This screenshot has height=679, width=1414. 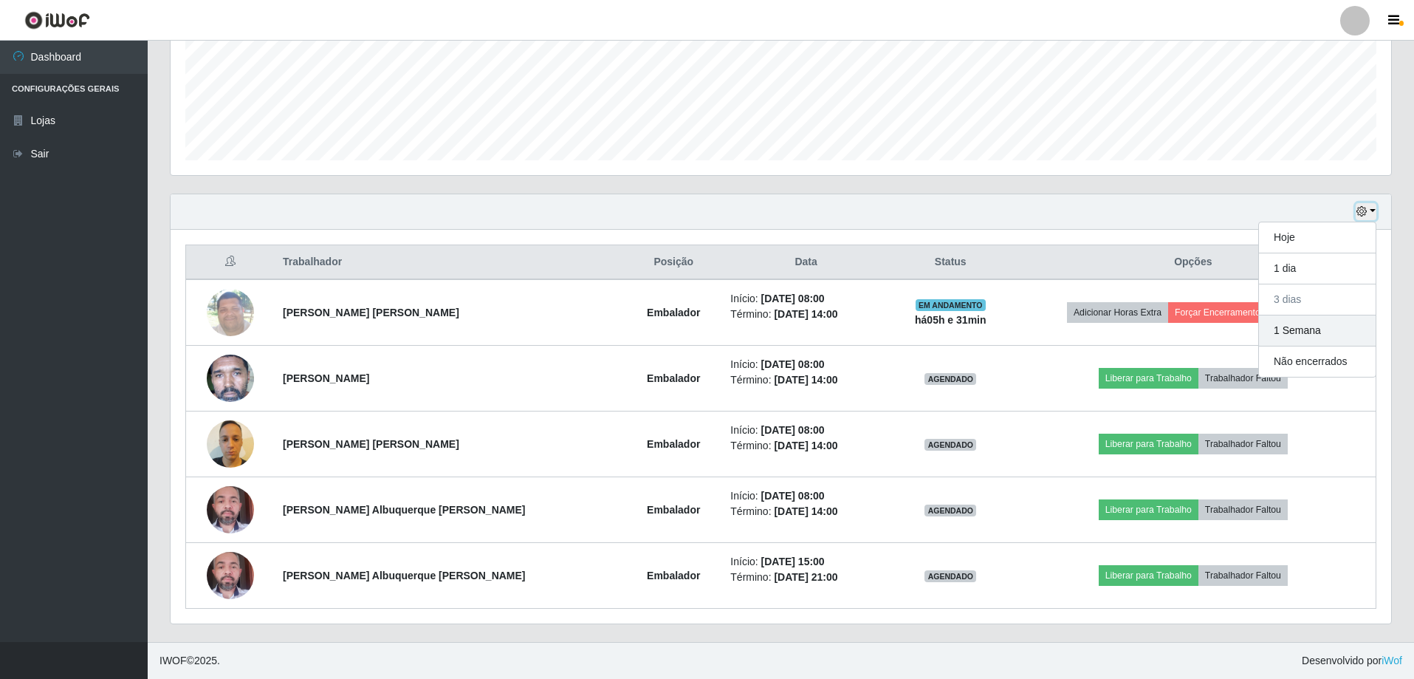 What do you see at coordinates (1392, 660) in the screenshot?
I see `a: iWof` at bounding box center [1392, 660].